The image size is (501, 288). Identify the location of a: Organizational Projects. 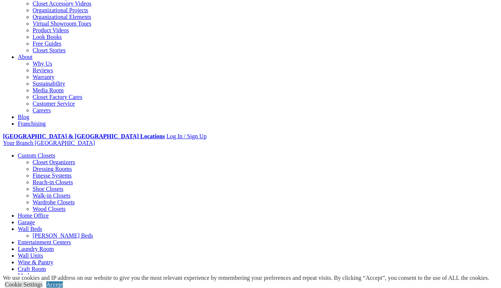
(60, 10).